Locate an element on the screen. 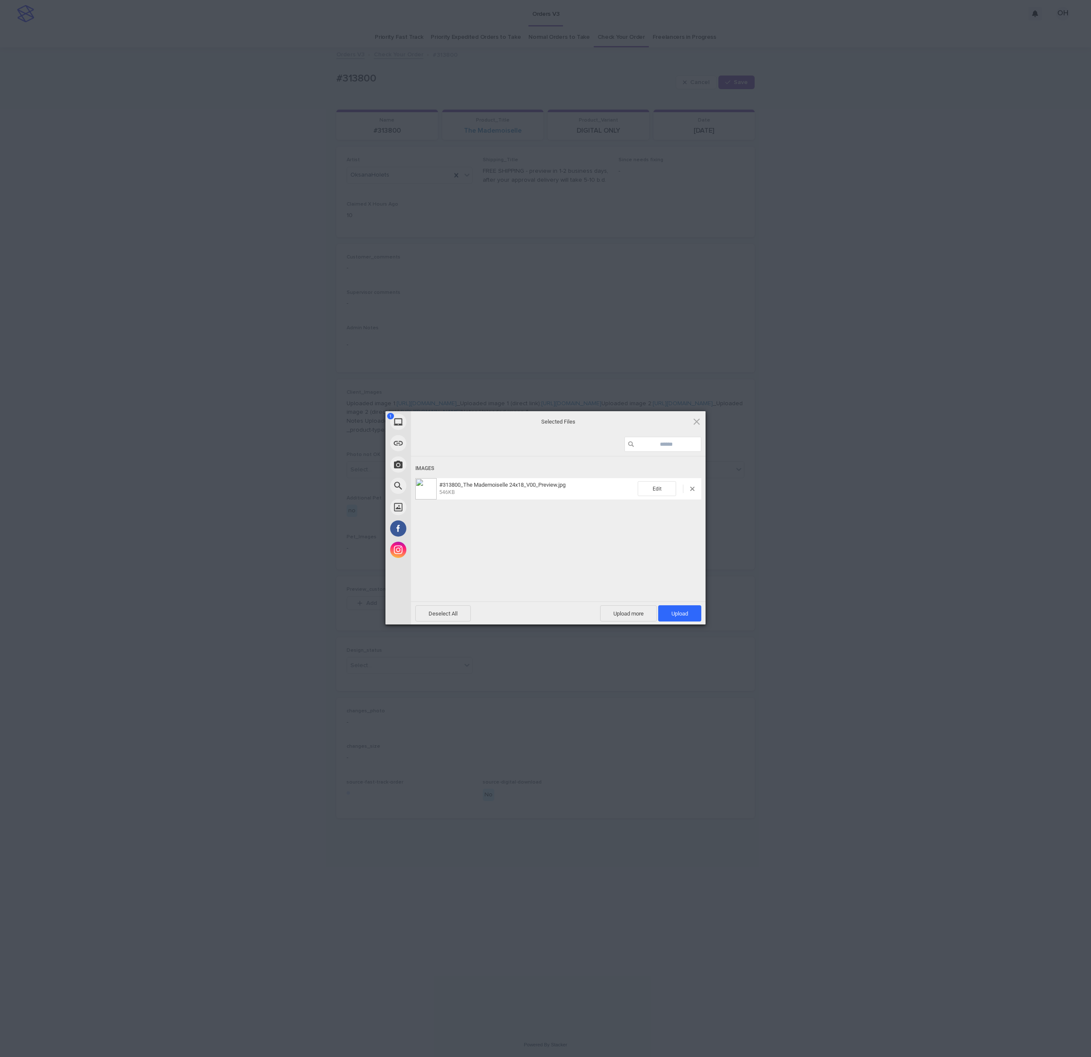 The image size is (1091, 1057). span: Selected Files is located at coordinates (558, 422).